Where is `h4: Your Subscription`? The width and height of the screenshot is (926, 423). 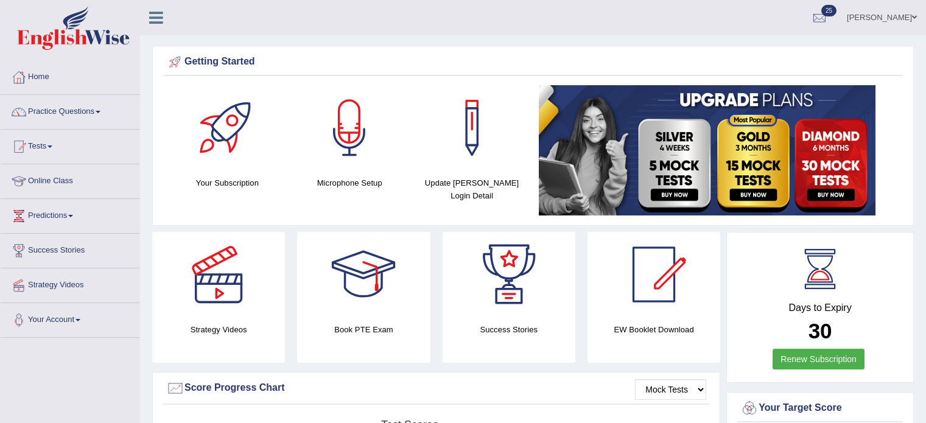 h4: Your Subscription is located at coordinates (227, 183).